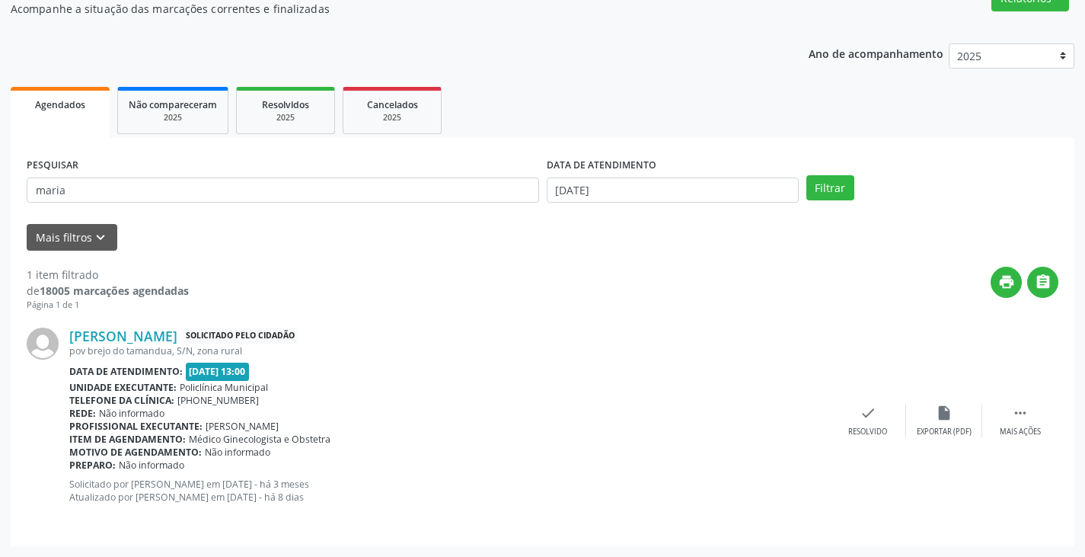 The image size is (1085, 557). Describe the element at coordinates (122, 400) in the screenshot. I see `b: Telefone da clínica:` at that location.